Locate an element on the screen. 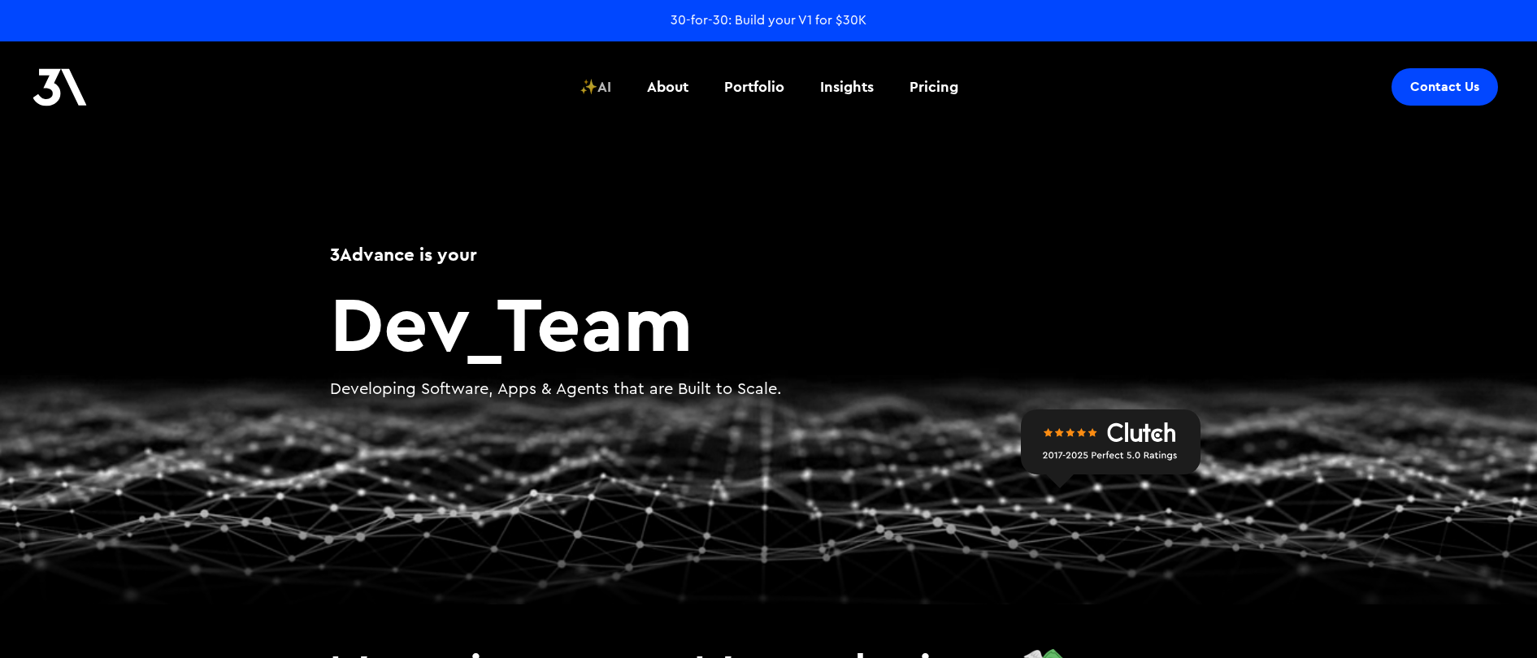  div: About is located at coordinates (667, 87).